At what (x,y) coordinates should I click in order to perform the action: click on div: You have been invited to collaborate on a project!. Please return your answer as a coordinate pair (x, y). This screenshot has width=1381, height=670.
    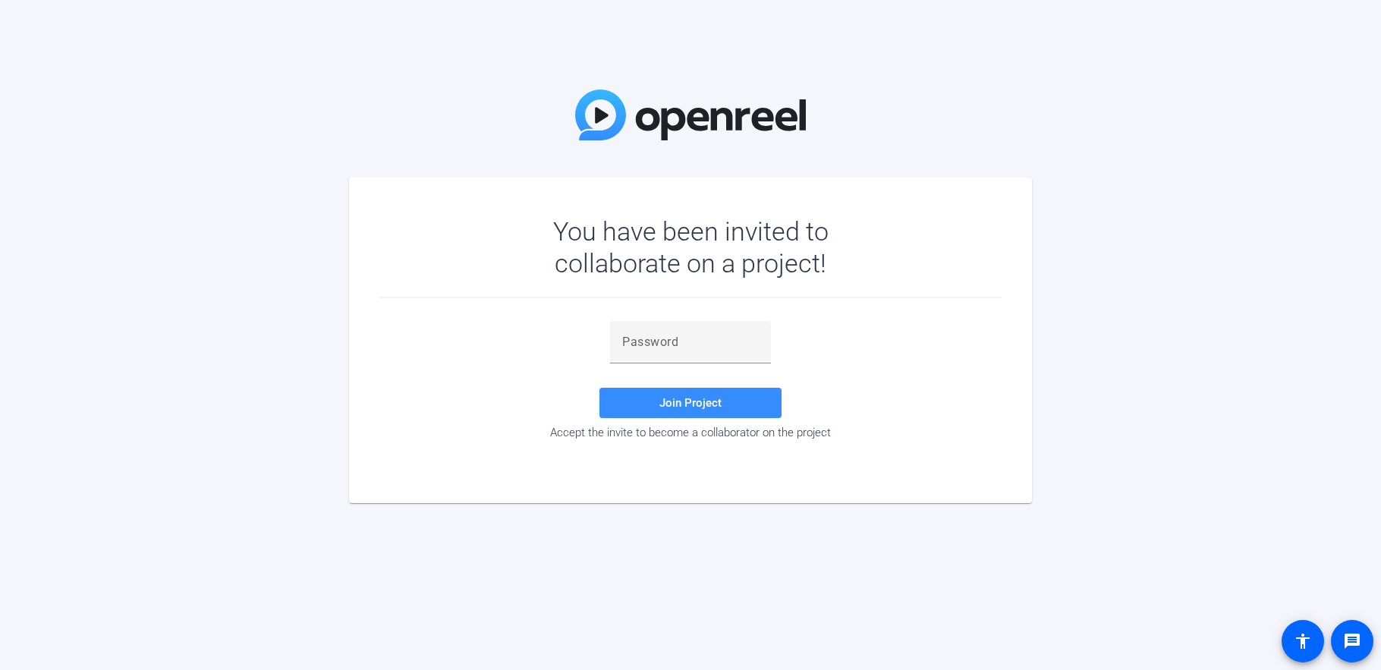
    Looking at the image, I should click on (691, 247).